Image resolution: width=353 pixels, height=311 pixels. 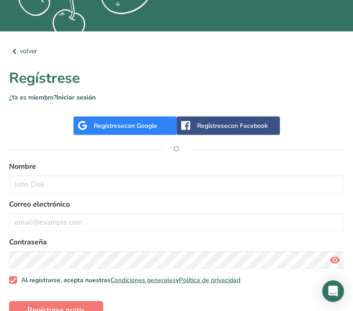 What do you see at coordinates (176, 78) in the screenshot?
I see `h1: Regístrese` at bounding box center [176, 78].